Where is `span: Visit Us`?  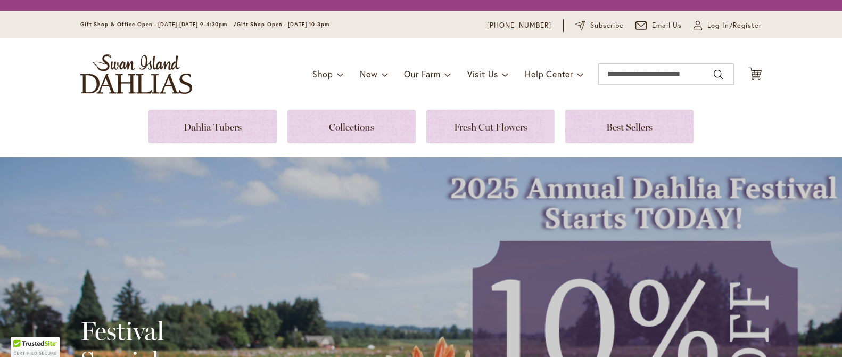
span: Visit Us is located at coordinates (483, 73).